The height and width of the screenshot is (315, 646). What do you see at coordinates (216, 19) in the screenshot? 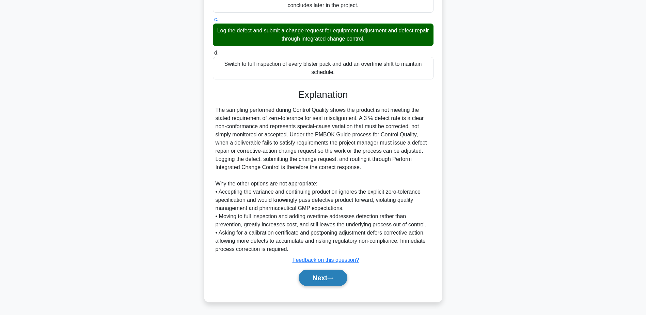
I see `span: c.` at bounding box center [216, 19].